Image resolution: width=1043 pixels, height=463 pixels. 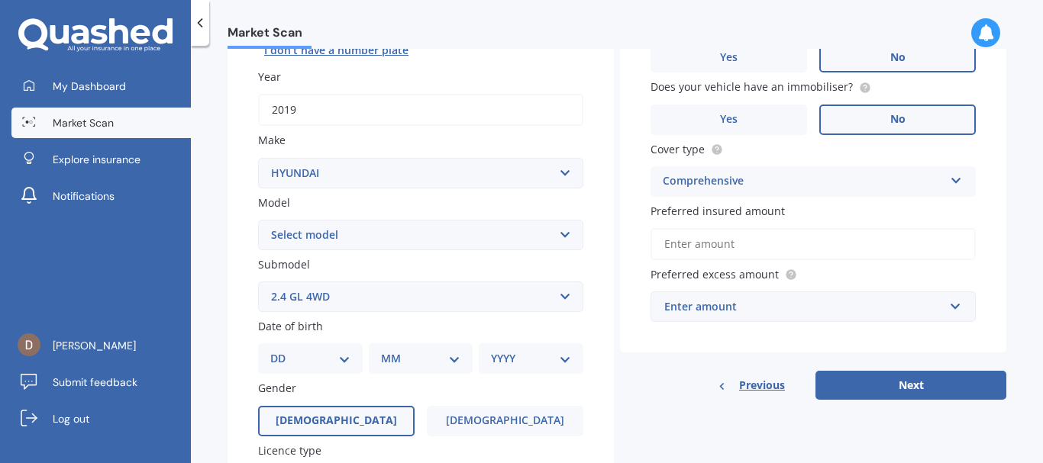 I want to click on div: Comprehensive, so click(x=803, y=182).